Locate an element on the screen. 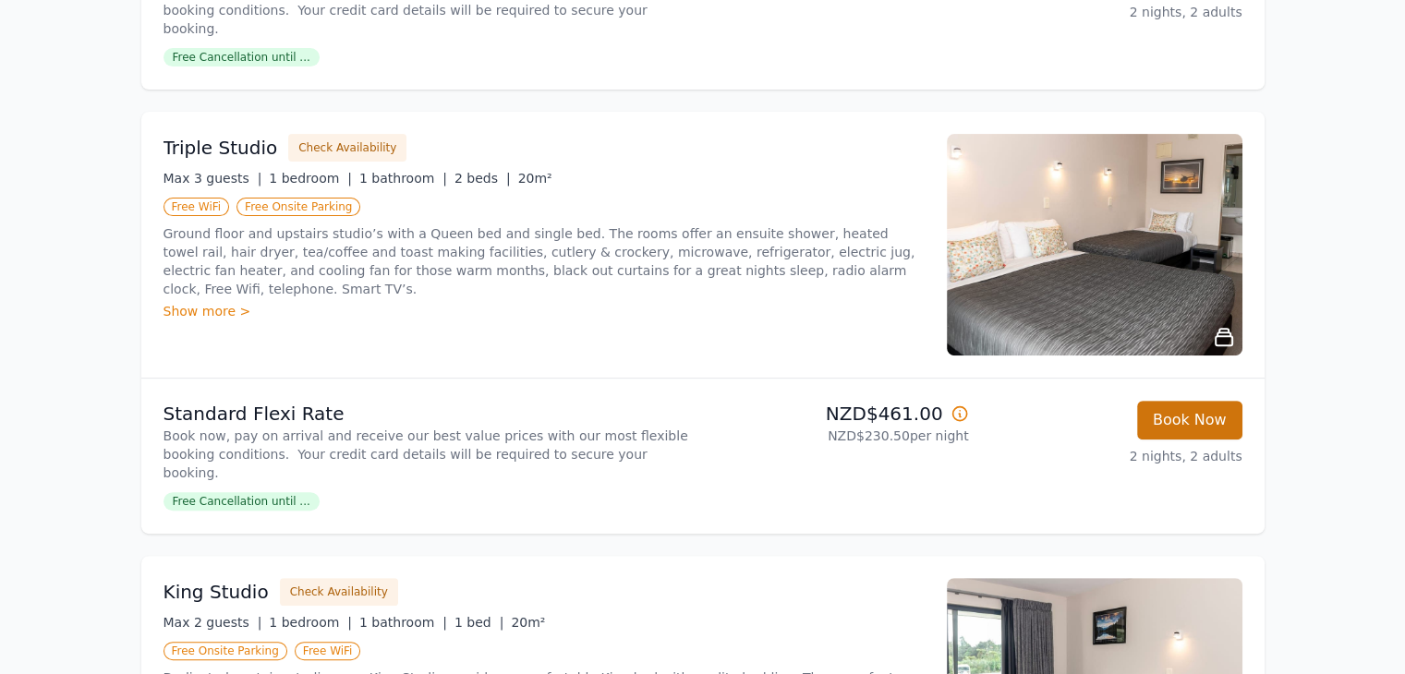  span: 1 bed | is located at coordinates (478, 622).